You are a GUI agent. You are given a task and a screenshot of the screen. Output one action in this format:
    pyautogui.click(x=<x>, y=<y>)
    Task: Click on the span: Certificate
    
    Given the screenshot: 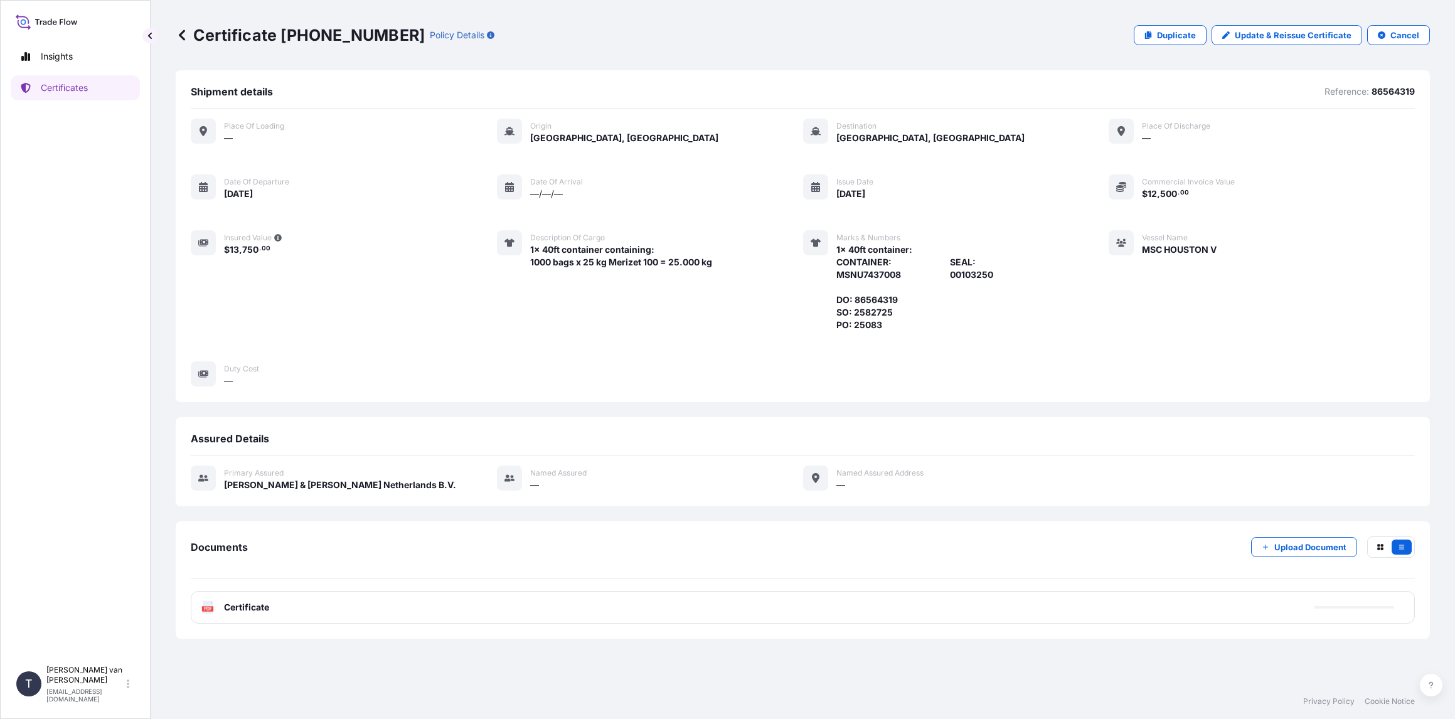 What is the action you would take?
    pyautogui.click(x=247, y=607)
    